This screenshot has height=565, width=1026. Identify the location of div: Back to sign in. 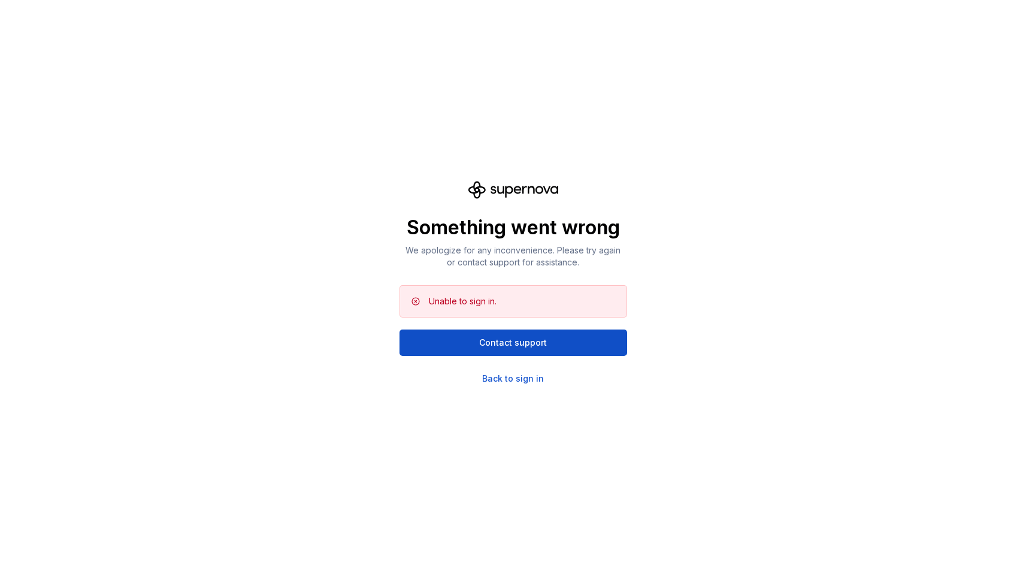
(513, 378).